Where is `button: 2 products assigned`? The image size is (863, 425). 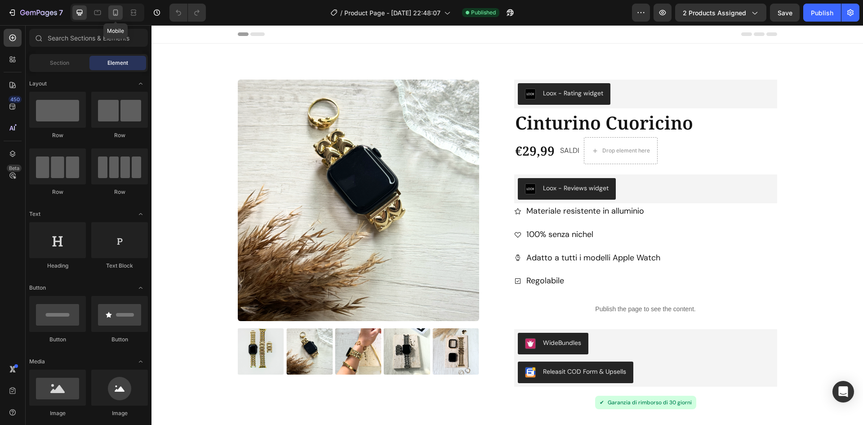 button: 2 products assigned is located at coordinates (721, 13).